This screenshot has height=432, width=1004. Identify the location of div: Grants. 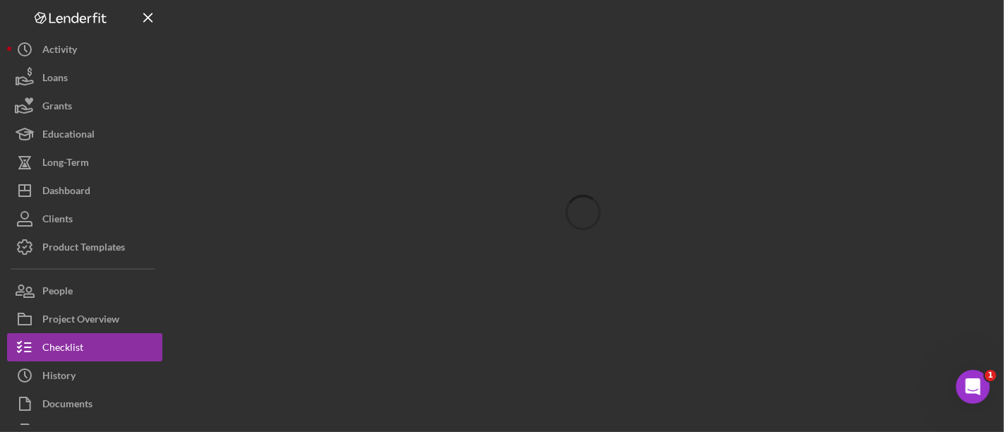
(57, 107).